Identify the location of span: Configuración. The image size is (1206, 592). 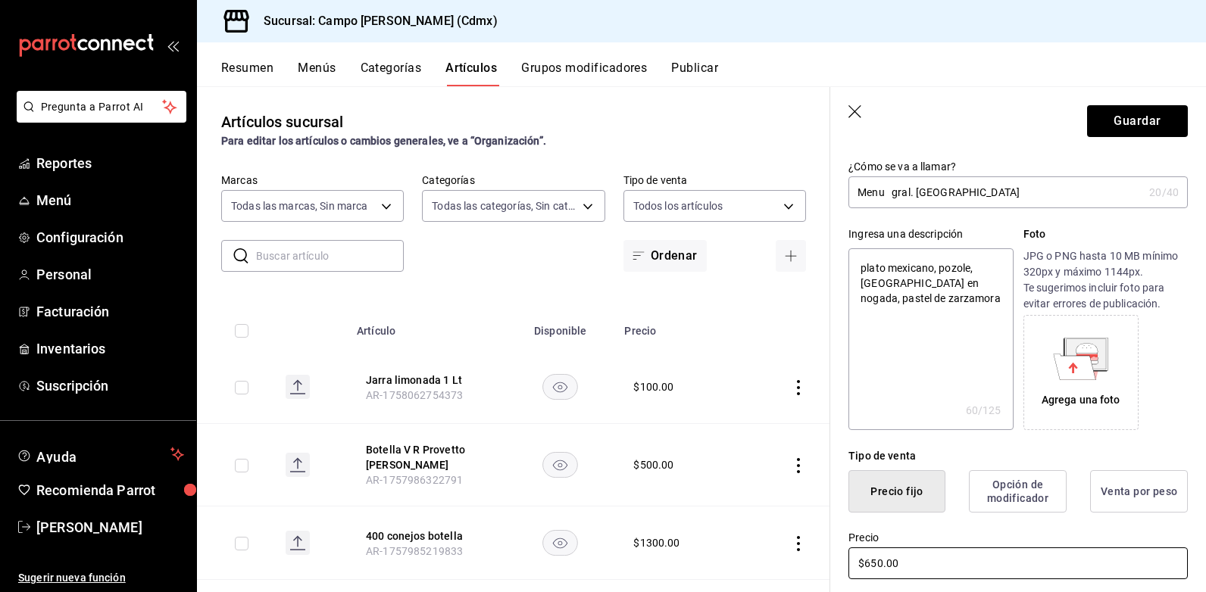
(110, 237).